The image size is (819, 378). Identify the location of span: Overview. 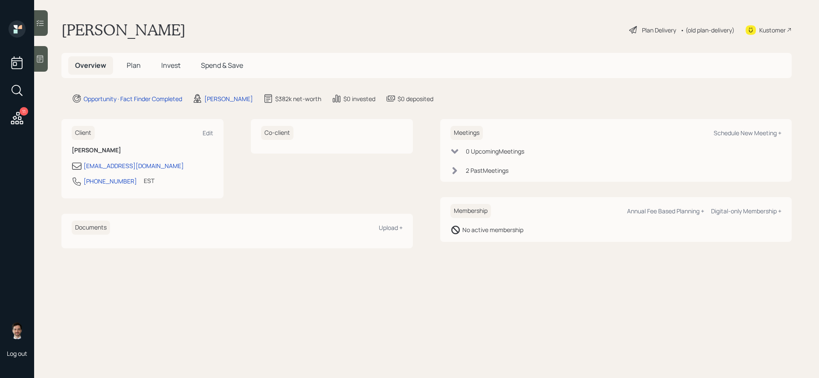
(90, 65).